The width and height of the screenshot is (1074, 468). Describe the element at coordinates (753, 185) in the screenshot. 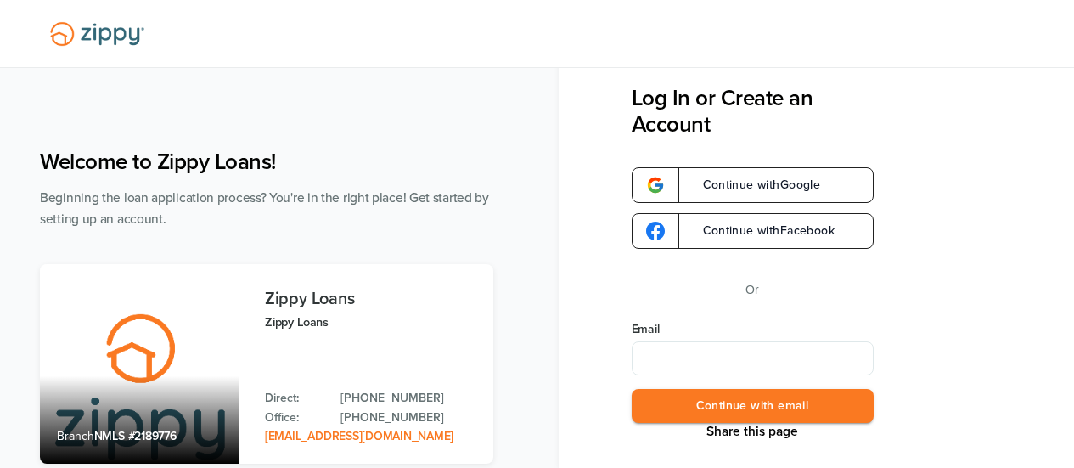

I see `span: Continue with Google` at that location.